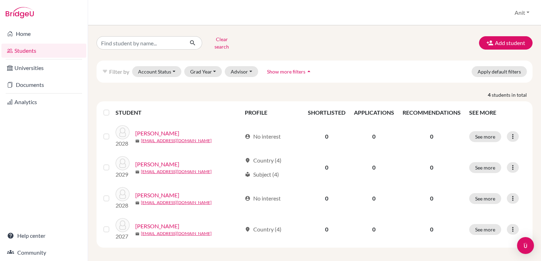  I want to click on button: Account Status, so click(157, 72).